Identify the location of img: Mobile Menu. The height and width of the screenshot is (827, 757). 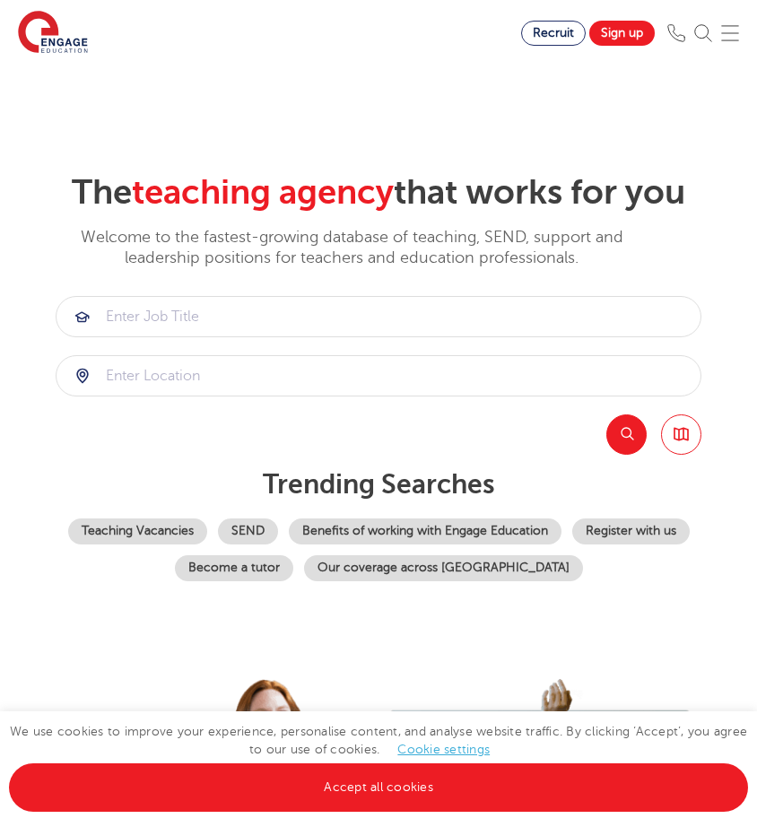
(730, 33).